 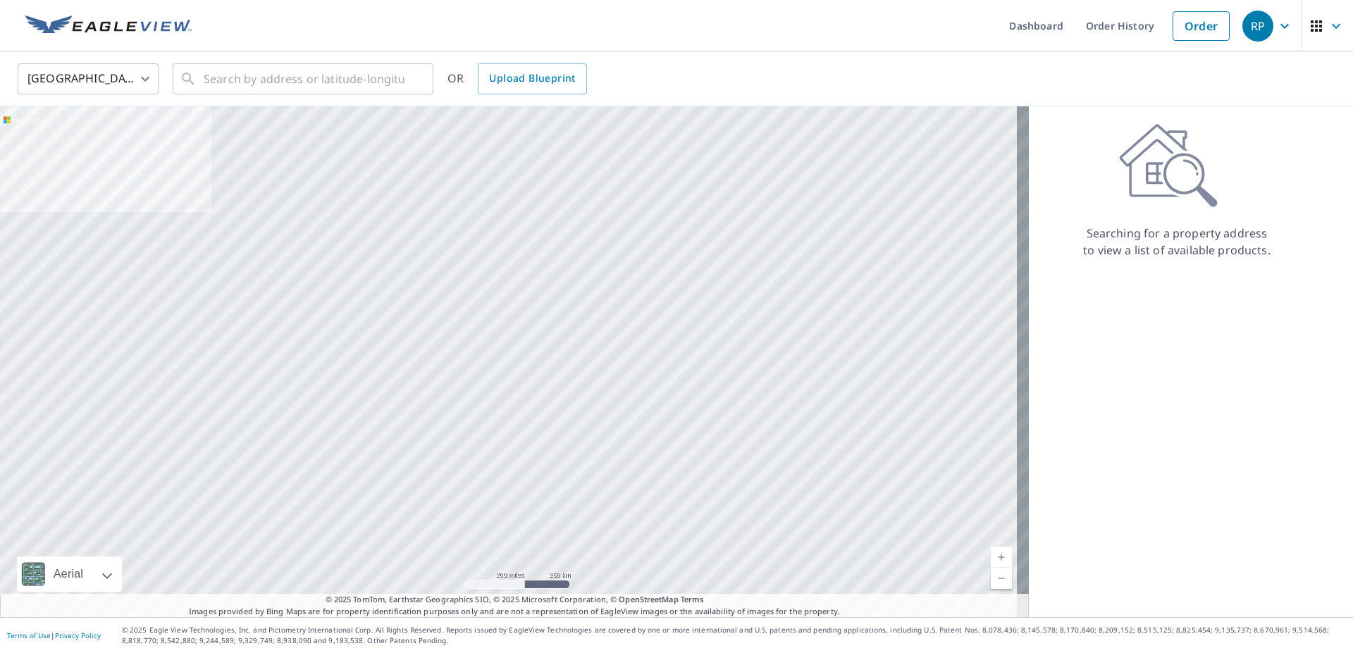 What do you see at coordinates (648, 599) in the screenshot?
I see `a: OpenStreetMap` at bounding box center [648, 599].